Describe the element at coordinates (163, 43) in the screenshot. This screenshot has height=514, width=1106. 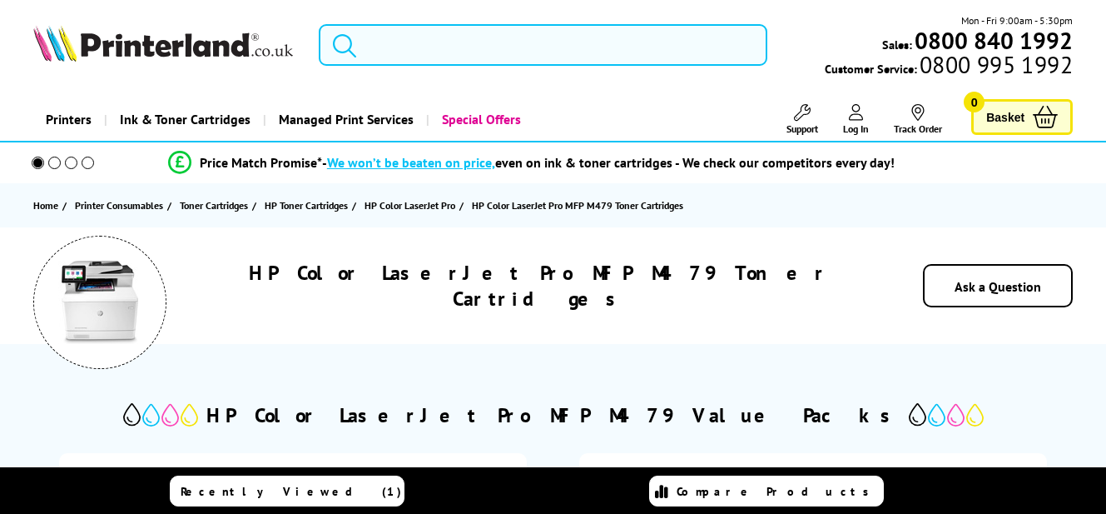
I see `img: Printerland Logo` at that location.